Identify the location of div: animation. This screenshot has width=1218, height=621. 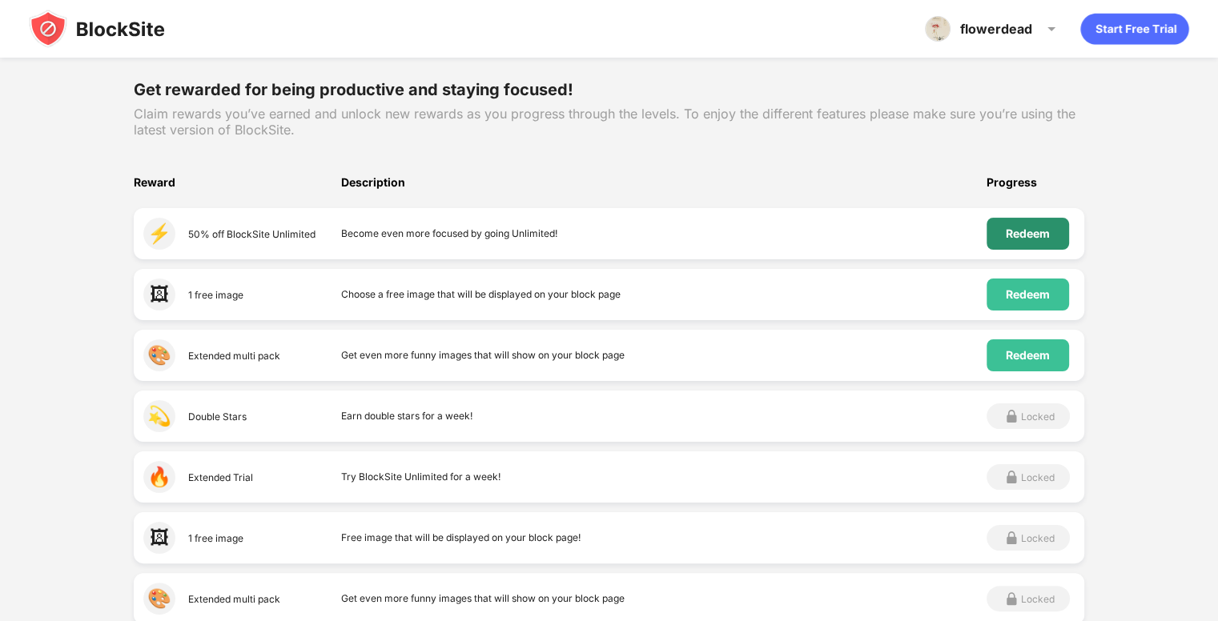
(1135, 29).